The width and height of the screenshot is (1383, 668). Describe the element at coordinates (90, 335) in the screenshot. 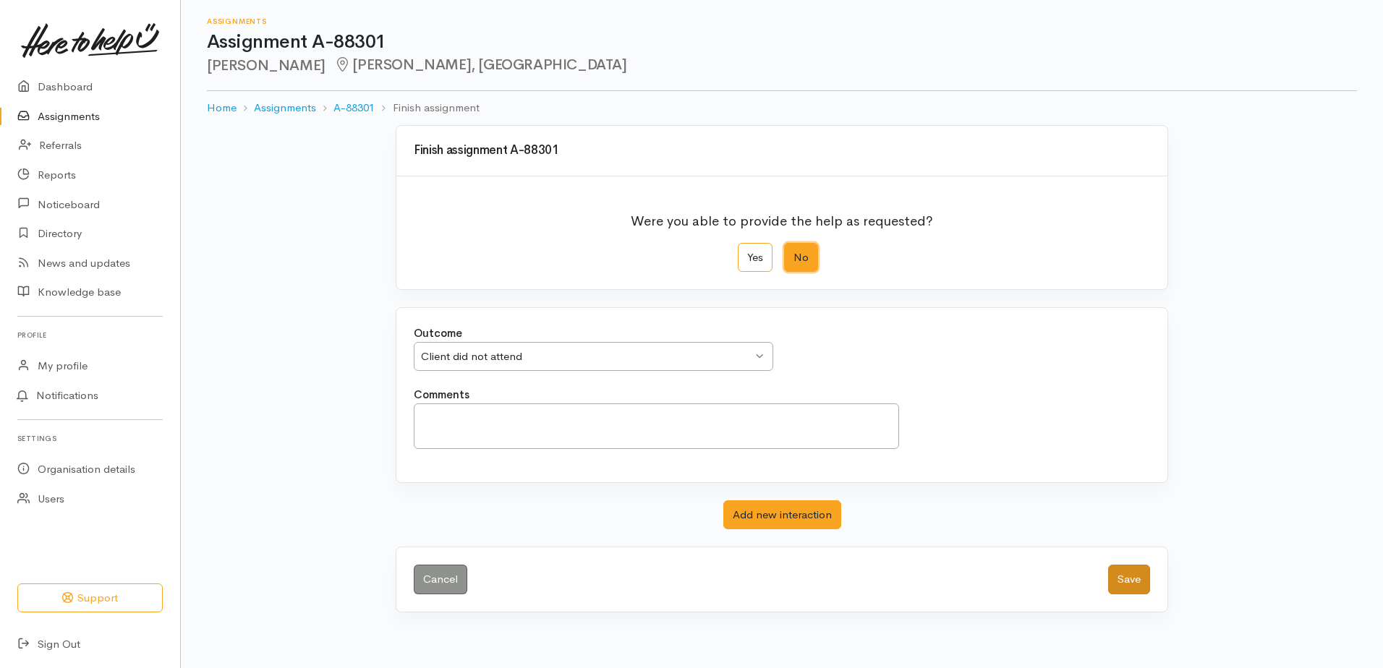

I see `h6: Profile` at that location.